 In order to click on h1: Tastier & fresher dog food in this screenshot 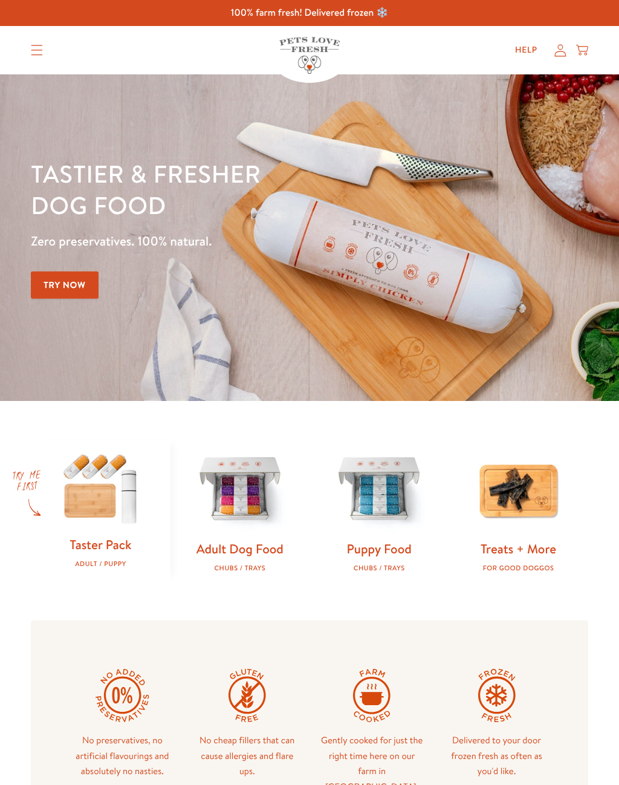, I will do `click(217, 189)`.